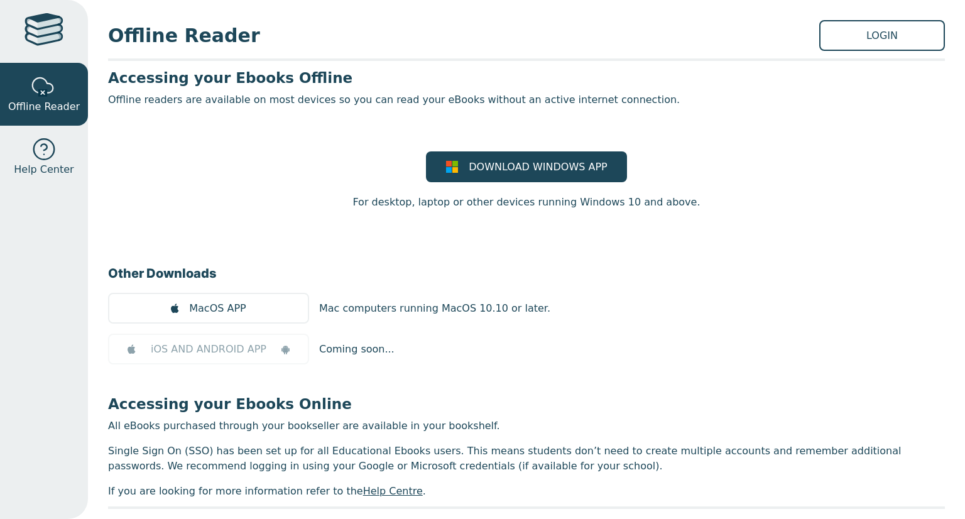 The height and width of the screenshot is (519, 965). What do you see at coordinates (209, 349) in the screenshot?
I see `span: iOS AND ANDROID APP` at bounding box center [209, 349].